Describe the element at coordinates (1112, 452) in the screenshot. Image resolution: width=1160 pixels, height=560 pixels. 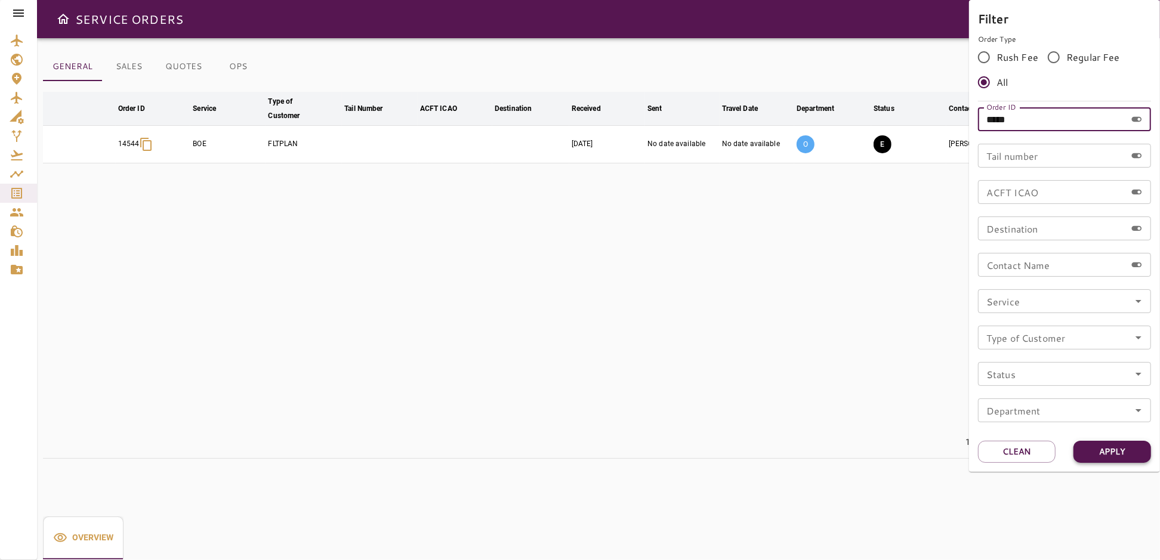
I see `button: Apply` at that location.